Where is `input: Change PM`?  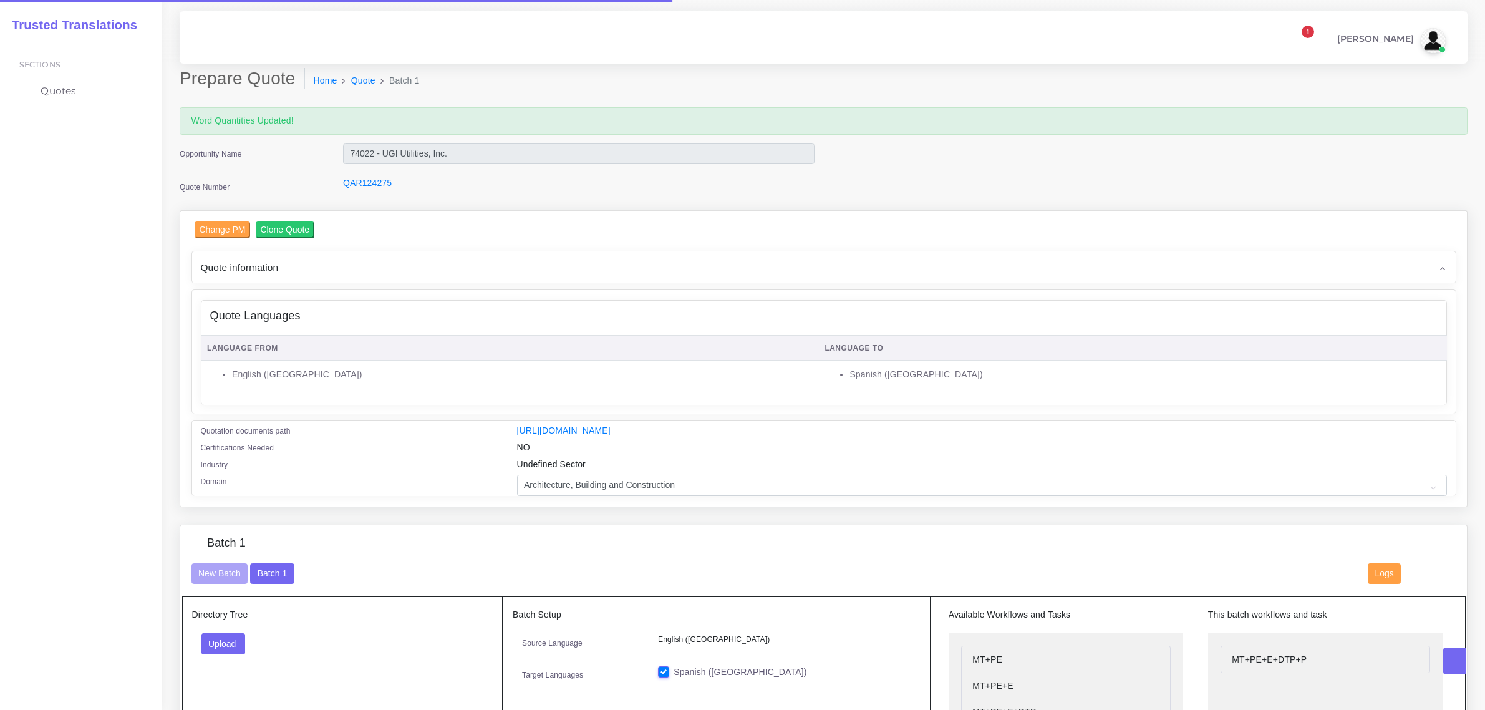
input: Change PM is located at coordinates (223, 229).